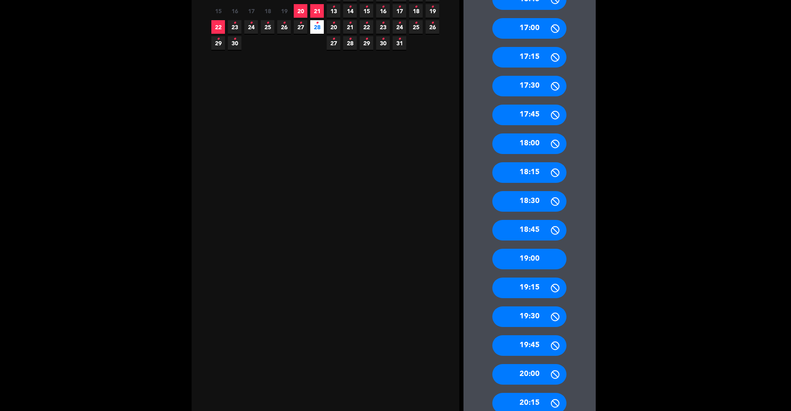 This screenshot has width=791, height=411. I want to click on div: 17:15, so click(530, 57).